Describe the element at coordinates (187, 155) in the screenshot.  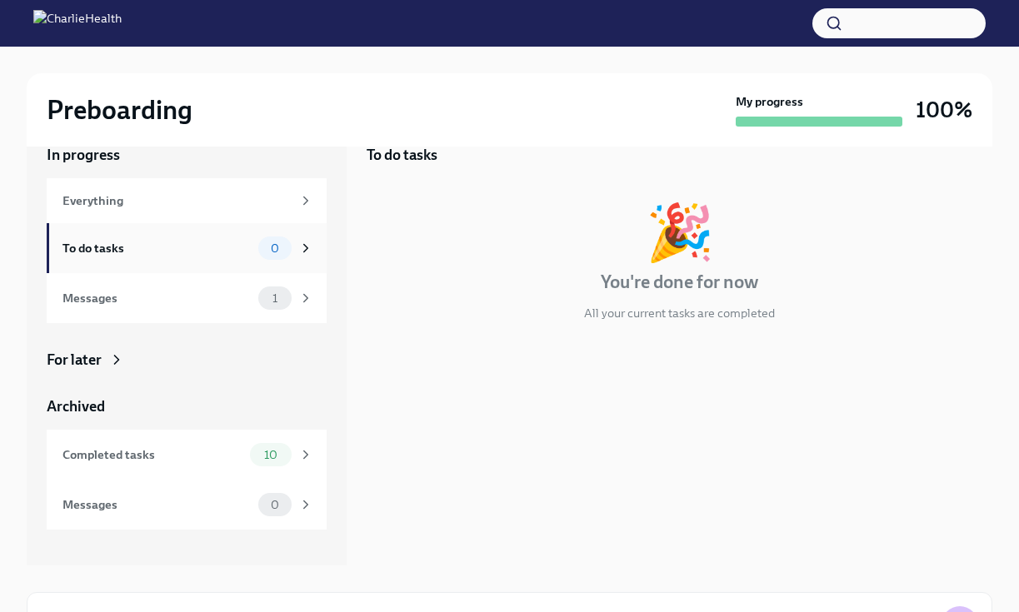
I see `div: In progress` at that location.